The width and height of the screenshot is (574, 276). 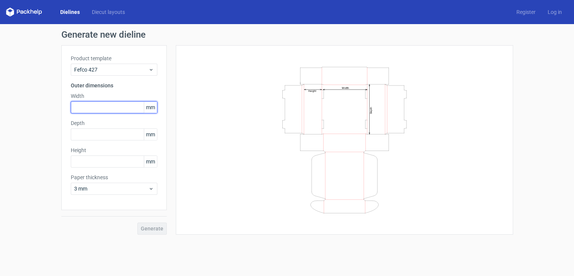 I want to click on label: Height, so click(x=114, y=150).